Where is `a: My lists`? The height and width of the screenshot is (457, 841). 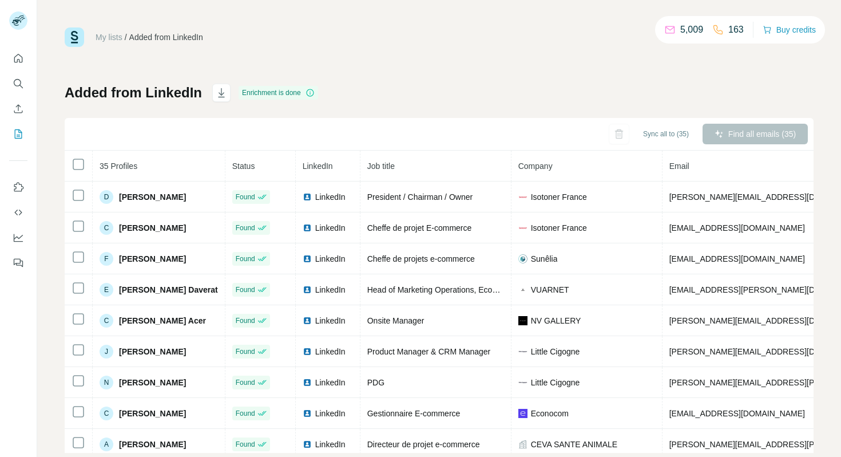
a: My lists is located at coordinates (109, 37).